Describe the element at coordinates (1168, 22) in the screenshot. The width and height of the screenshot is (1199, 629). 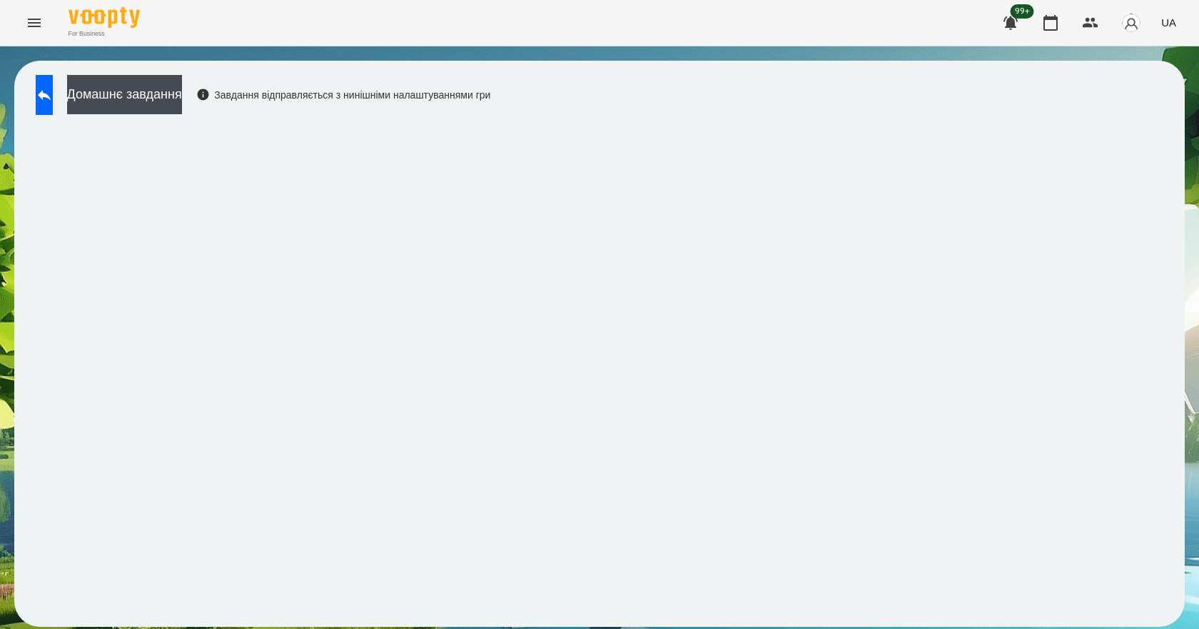
I see `span: UA` at that location.